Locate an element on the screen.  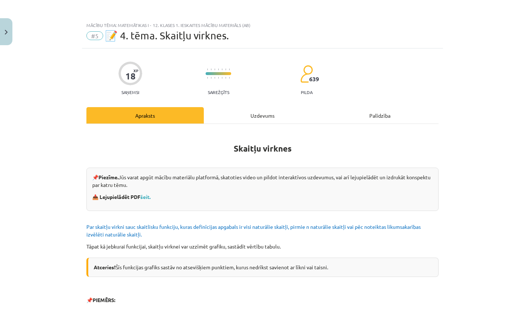
p: Saņemsi is located at coordinates (130, 92).